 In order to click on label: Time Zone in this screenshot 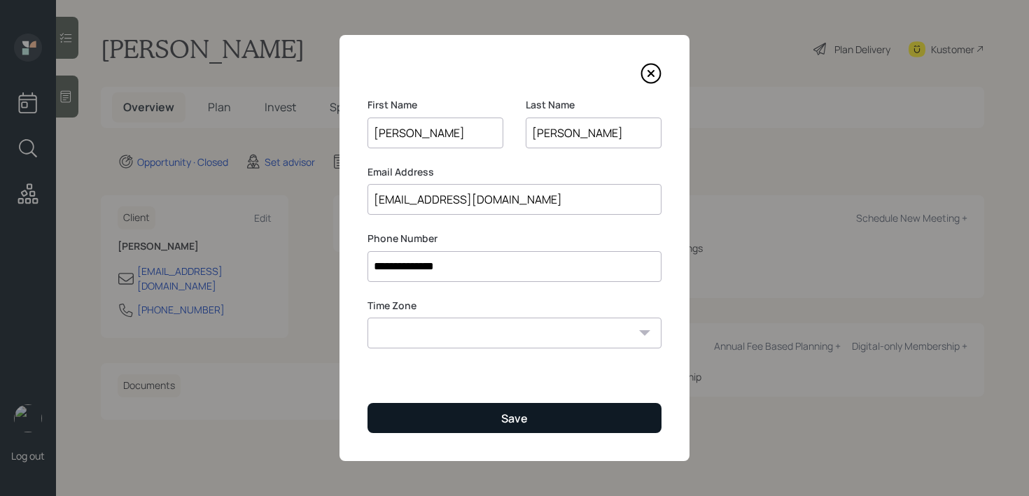, I will do `click(515, 306)`.